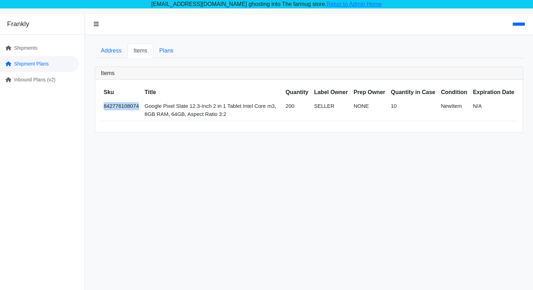 The image size is (533, 290). What do you see at coordinates (297, 110) in the screenshot?
I see `td: 200` at bounding box center [297, 110].